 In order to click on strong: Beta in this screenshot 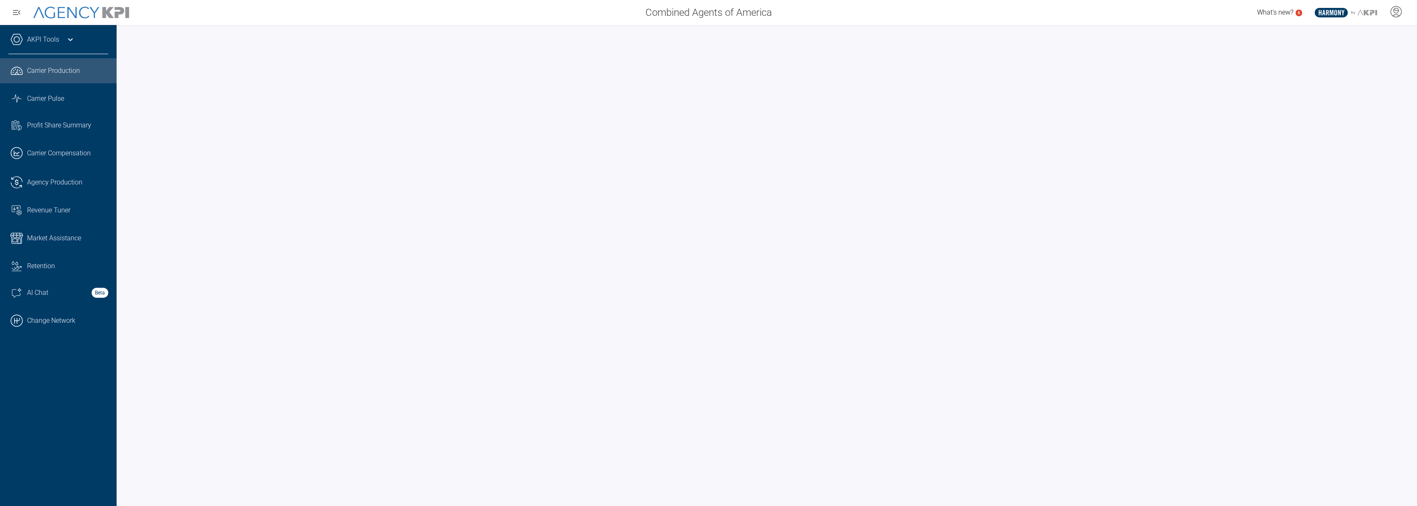, I will do `click(100, 293)`.